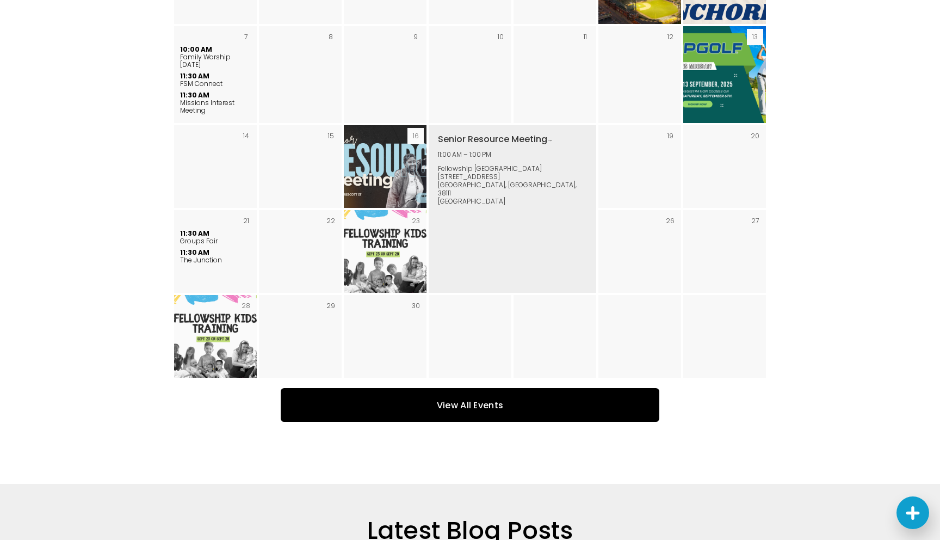  Describe the element at coordinates (215, 50) in the screenshot. I see `span: 10:00 AM` at that location.